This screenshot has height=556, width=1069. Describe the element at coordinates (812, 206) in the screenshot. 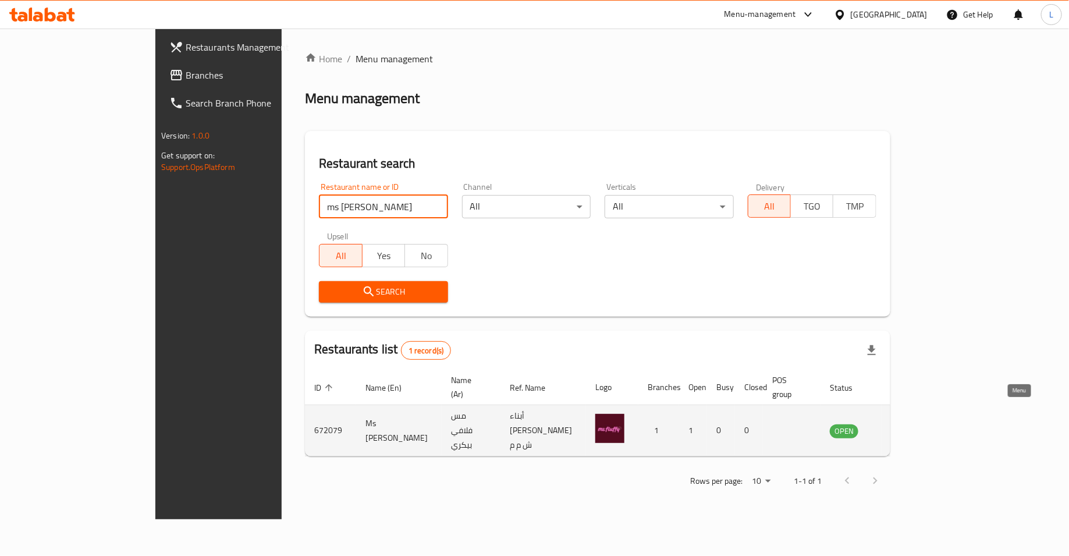

I see `button: TGO` at that location.